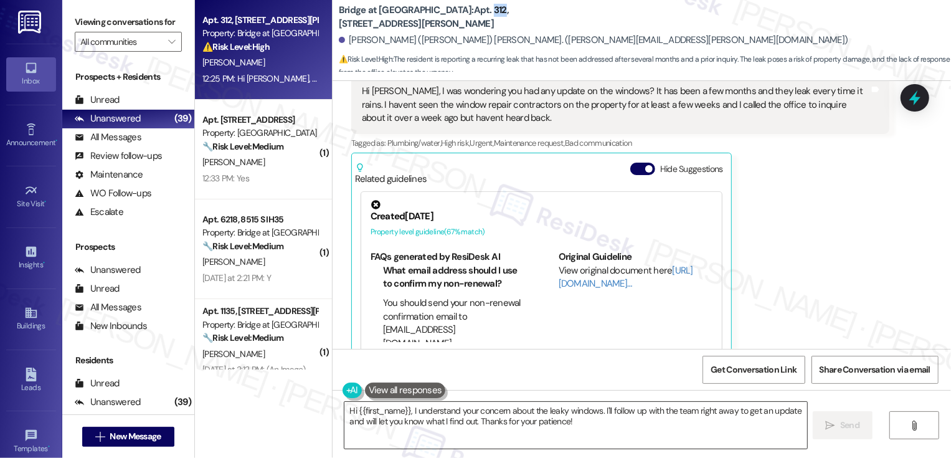  I want to click on div: 12:33 PM: Yes, so click(225, 178).